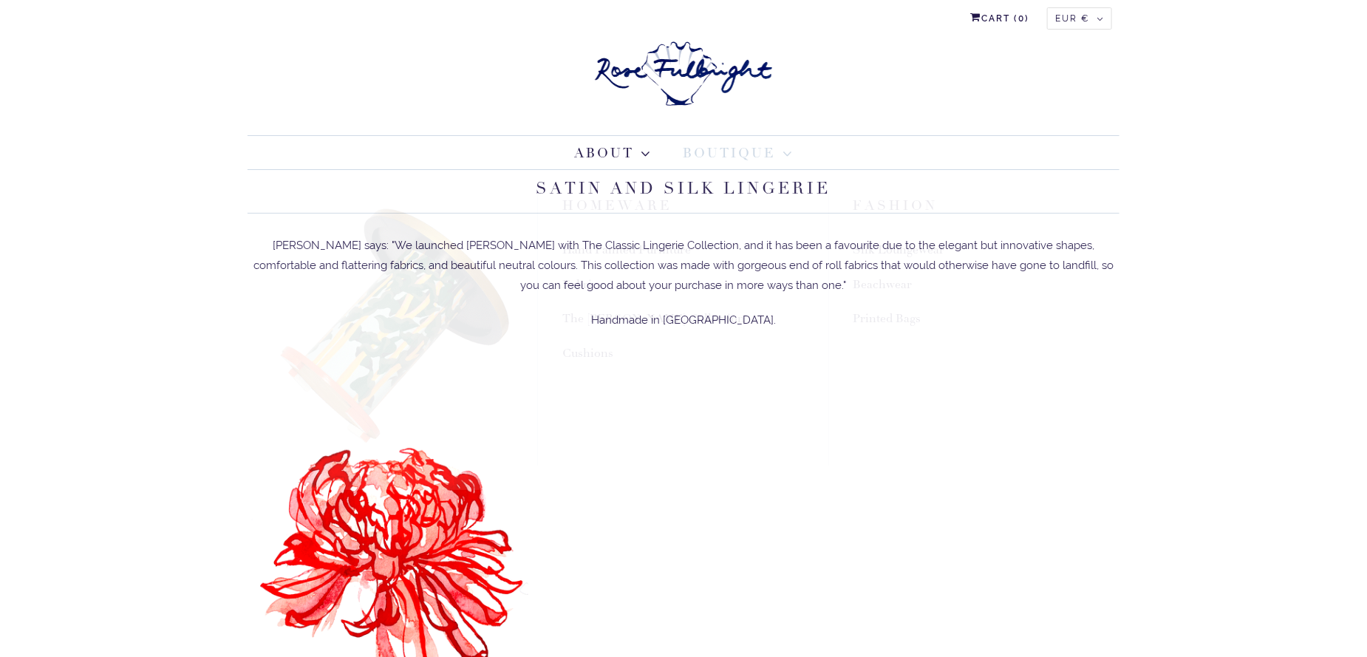  What do you see at coordinates (582, 284) in the screenshot?
I see `a: Fabrics` at bounding box center [582, 284].